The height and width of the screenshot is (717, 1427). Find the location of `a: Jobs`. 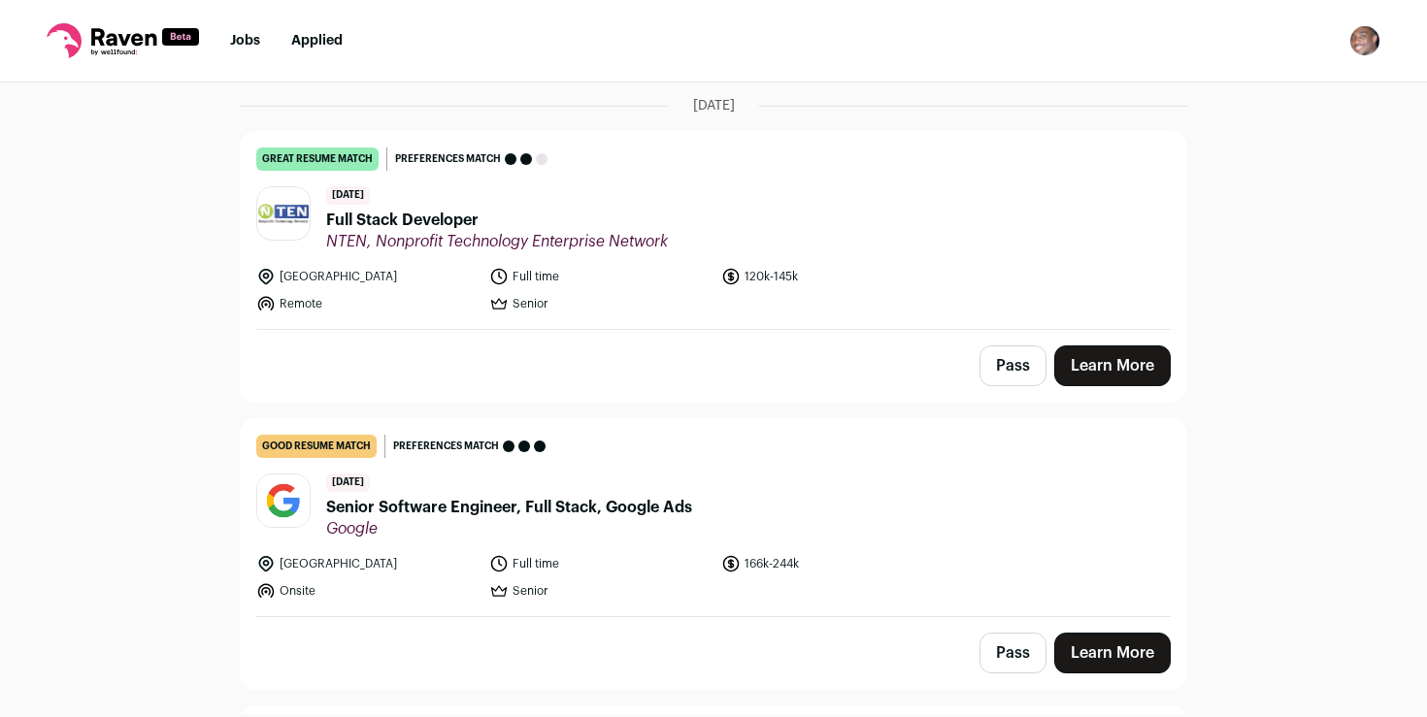

a: Jobs is located at coordinates (245, 41).